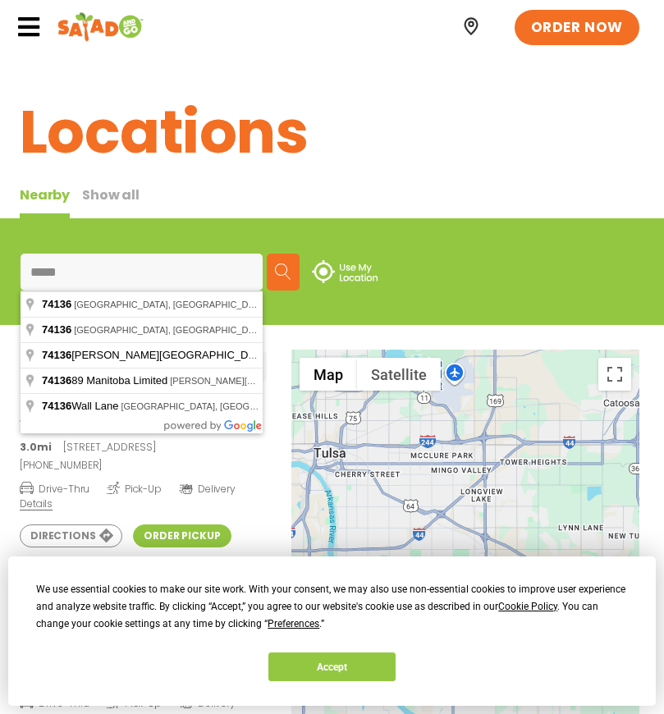 The image size is (664, 714). I want to click on button: Accept, so click(332, 666).